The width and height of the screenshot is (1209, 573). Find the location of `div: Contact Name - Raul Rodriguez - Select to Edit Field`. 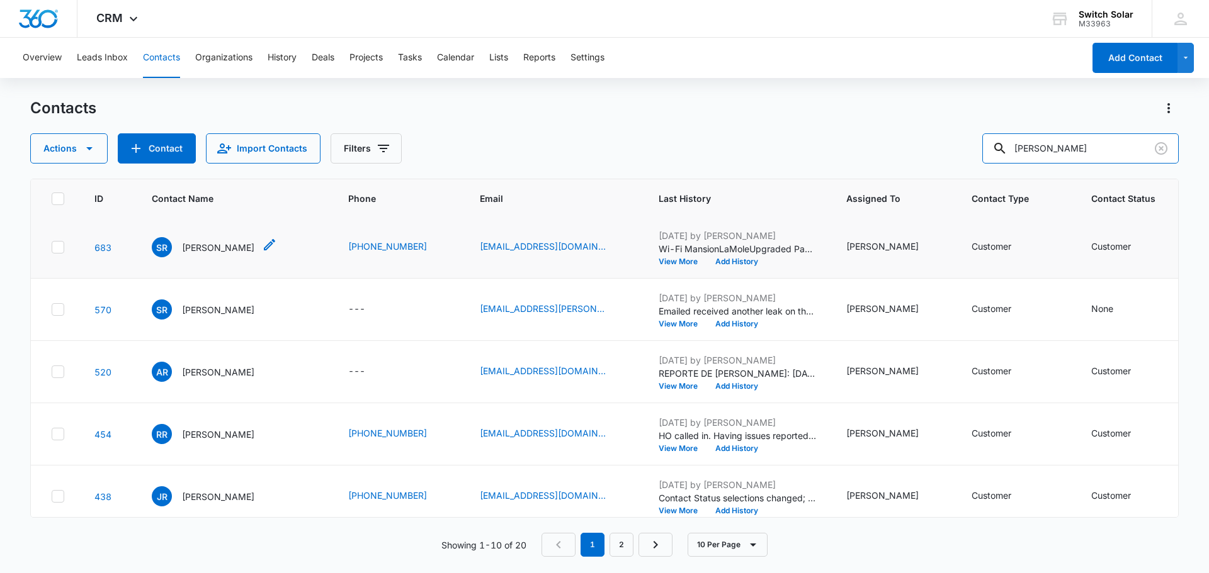

div: Contact Name - Raul Rodriguez - Select to Edit Field is located at coordinates (214, 434).